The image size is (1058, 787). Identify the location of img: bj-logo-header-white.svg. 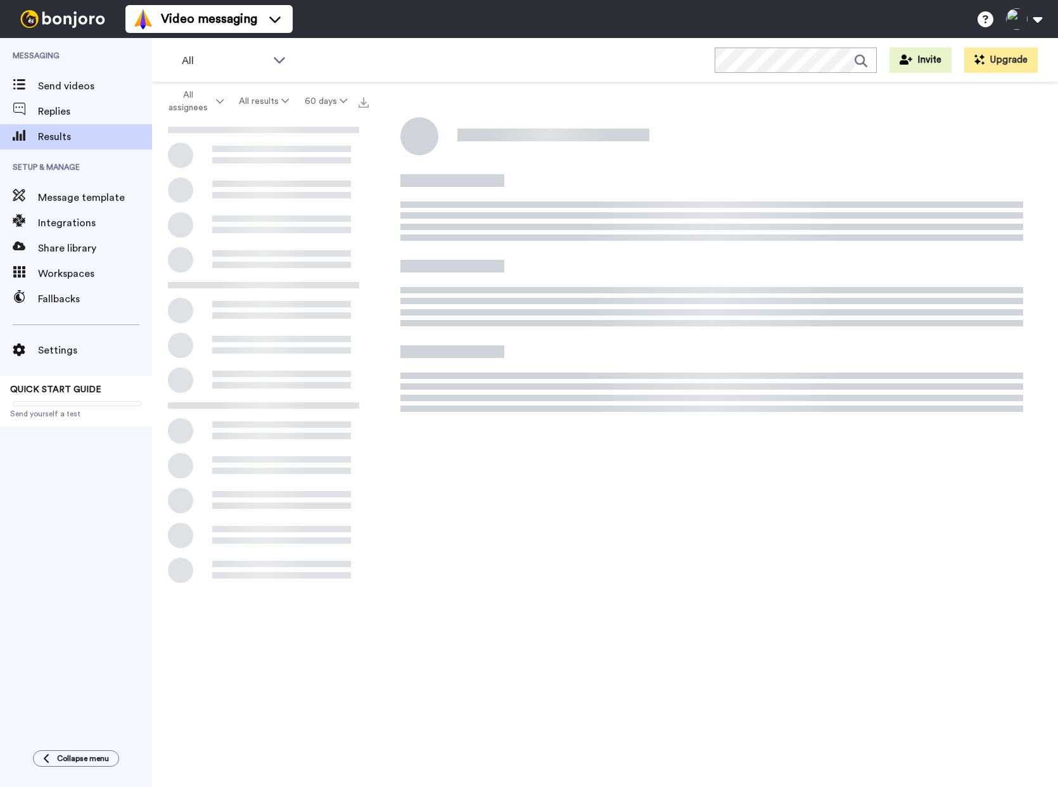
(63, 19).